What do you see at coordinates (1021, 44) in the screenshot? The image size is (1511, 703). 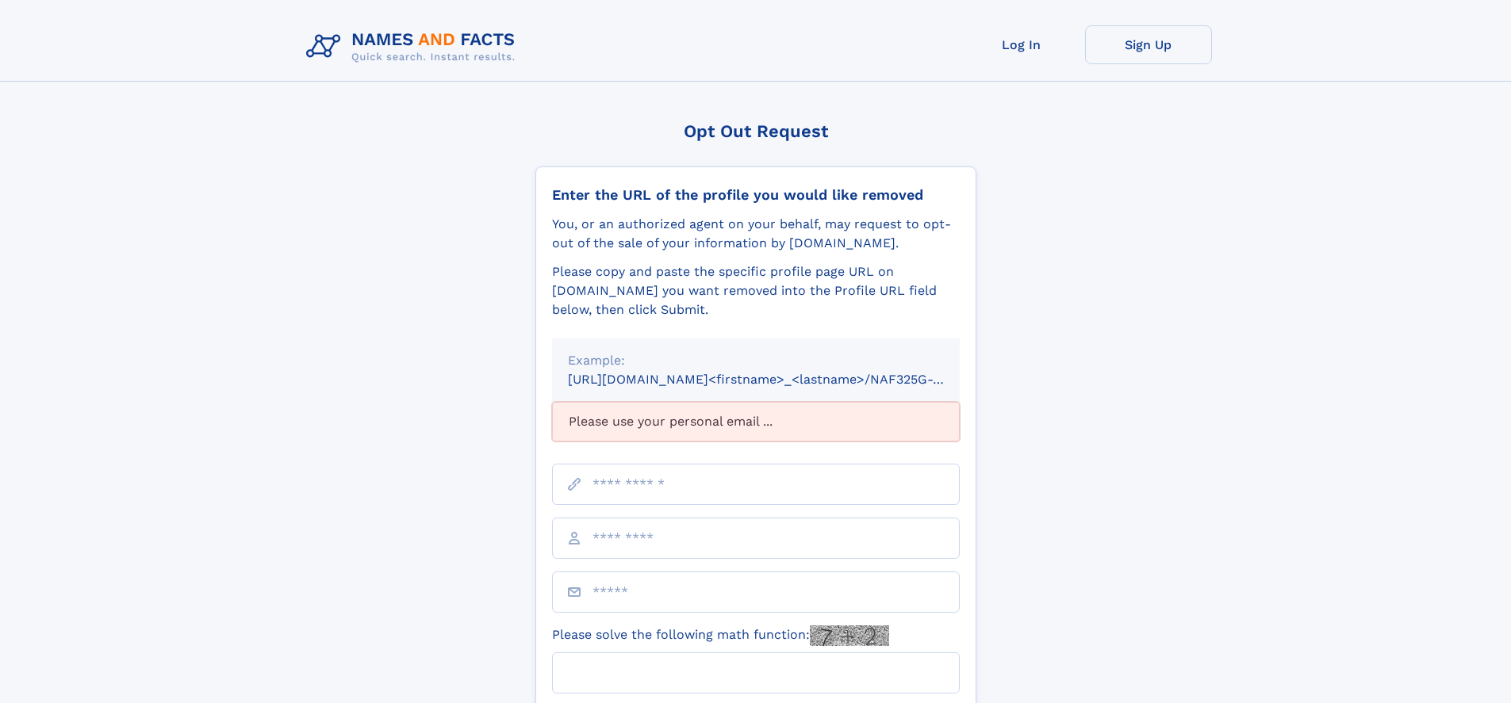 I see `a: Log In` at bounding box center [1021, 44].